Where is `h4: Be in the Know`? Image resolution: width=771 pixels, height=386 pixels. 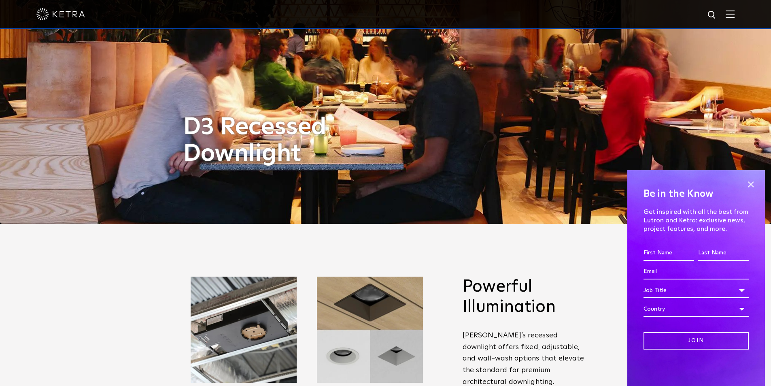 h4: Be in the Know is located at coordinates (696, 194).